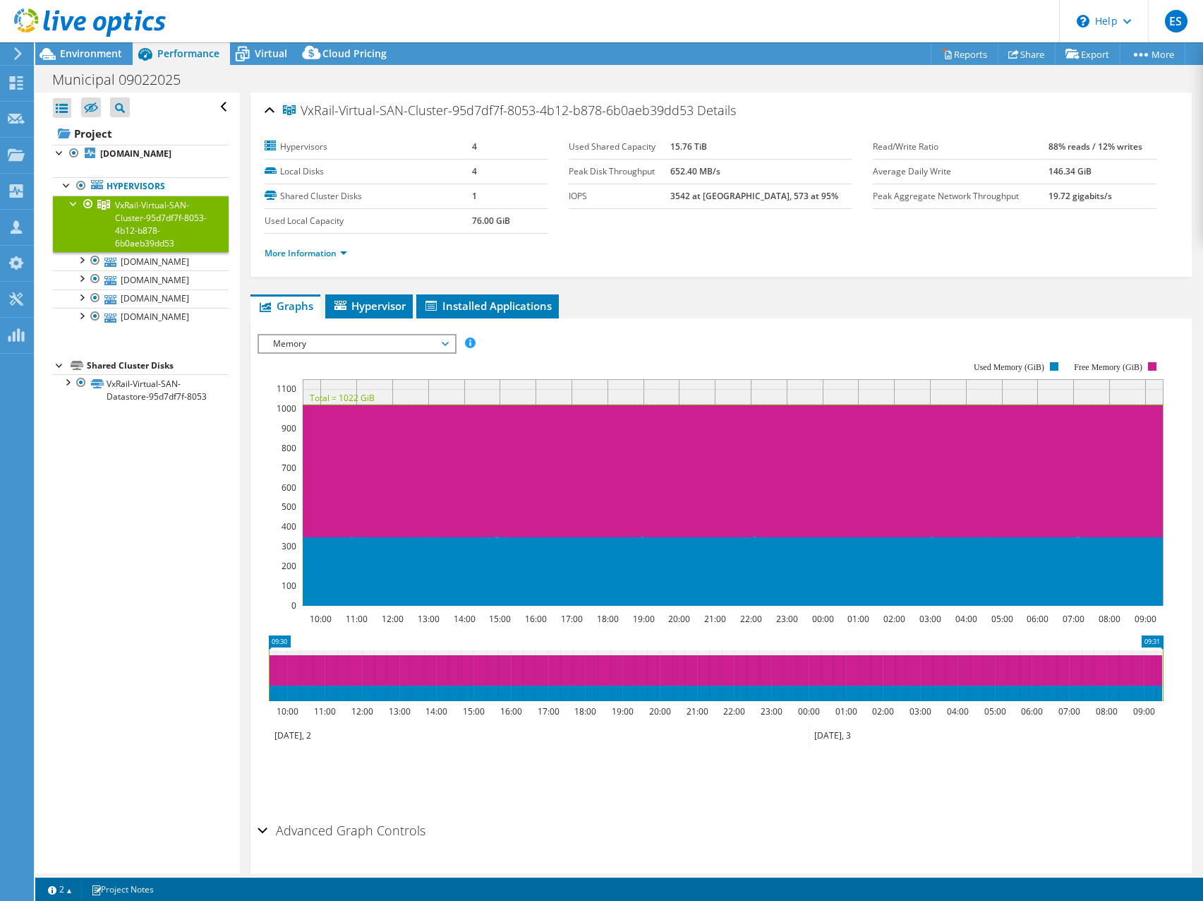 The width and height of the screenshot is (1203, 901). I want to click on label: Local Disks, so click(368, 172).